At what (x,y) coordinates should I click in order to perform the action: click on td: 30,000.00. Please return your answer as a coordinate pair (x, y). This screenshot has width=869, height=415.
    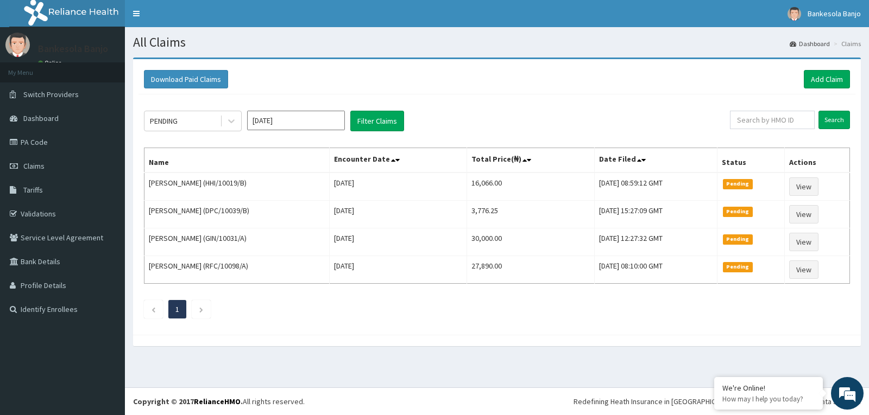
    Looking at the image, I should click on (530, 242).